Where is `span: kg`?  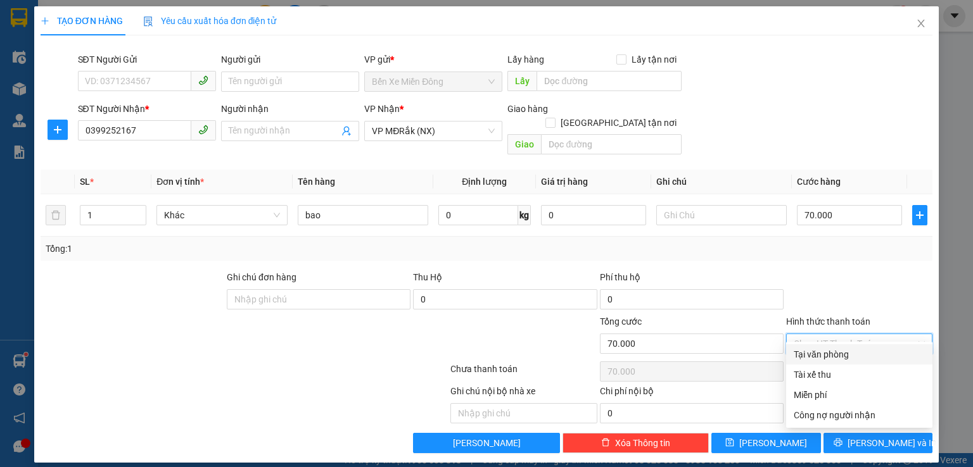
span: kg is located at coordinates (524, 215).